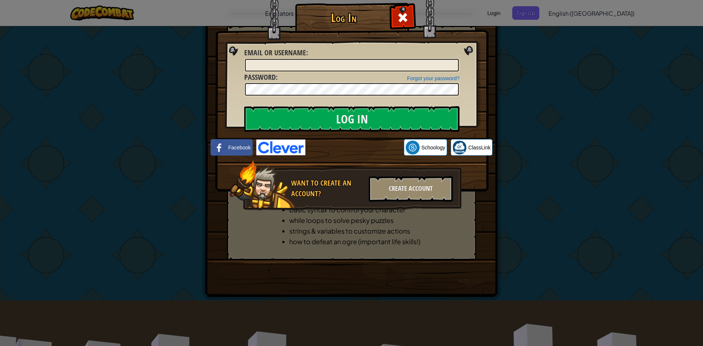 This screenshot has width=703, height=346. What do you see at coordinates (260, 77) in the screenshot?
I see `span: Password` at bounding box center [260, 77].